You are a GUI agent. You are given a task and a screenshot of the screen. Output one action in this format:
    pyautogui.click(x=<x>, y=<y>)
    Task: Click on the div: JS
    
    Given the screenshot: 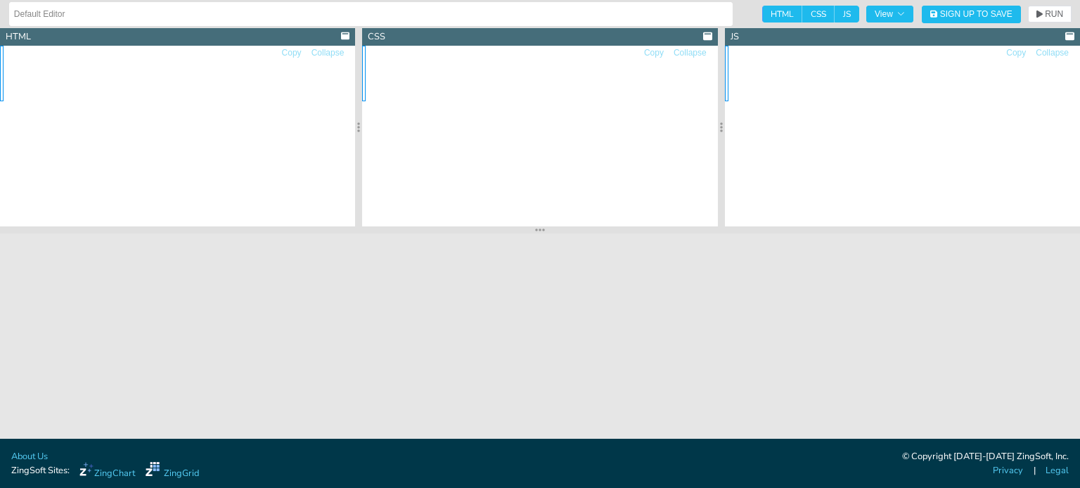 What is the action you would take?
    pyautogui.click(x=735, y=37)
    